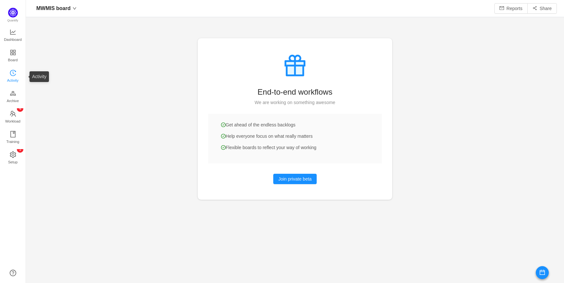  Describe the element at coordinates (13, 77) in the screenshot. I see `a: Activity` at that location.